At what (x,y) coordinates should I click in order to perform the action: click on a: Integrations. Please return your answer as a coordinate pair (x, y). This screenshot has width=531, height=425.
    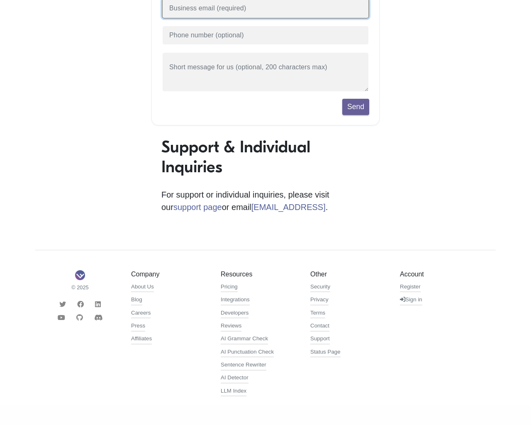
    Looking at the image, I should click on (235, 300).